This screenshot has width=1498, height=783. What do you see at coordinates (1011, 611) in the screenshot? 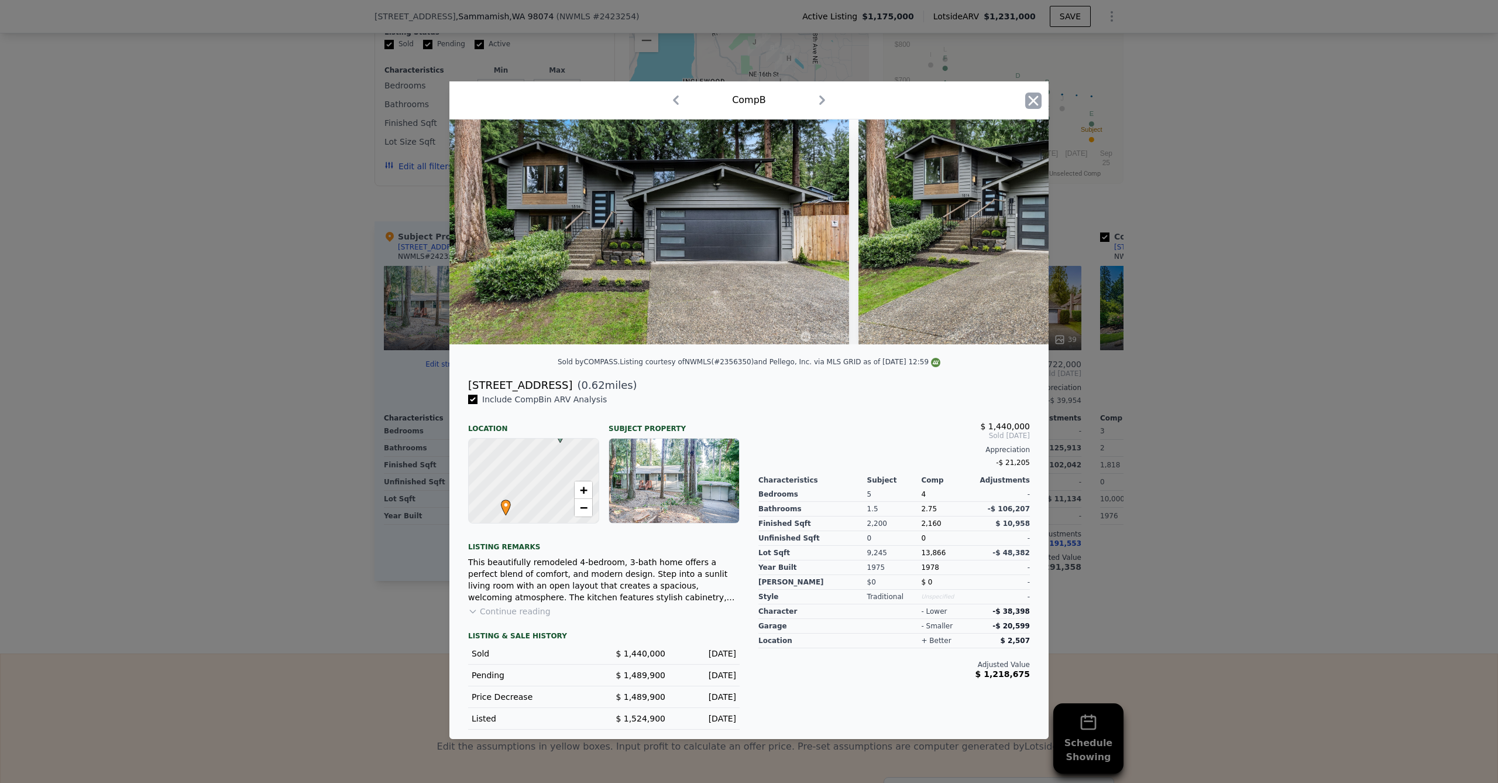
I see `span: -$ 38,398` at bounding box center [1011, 611].